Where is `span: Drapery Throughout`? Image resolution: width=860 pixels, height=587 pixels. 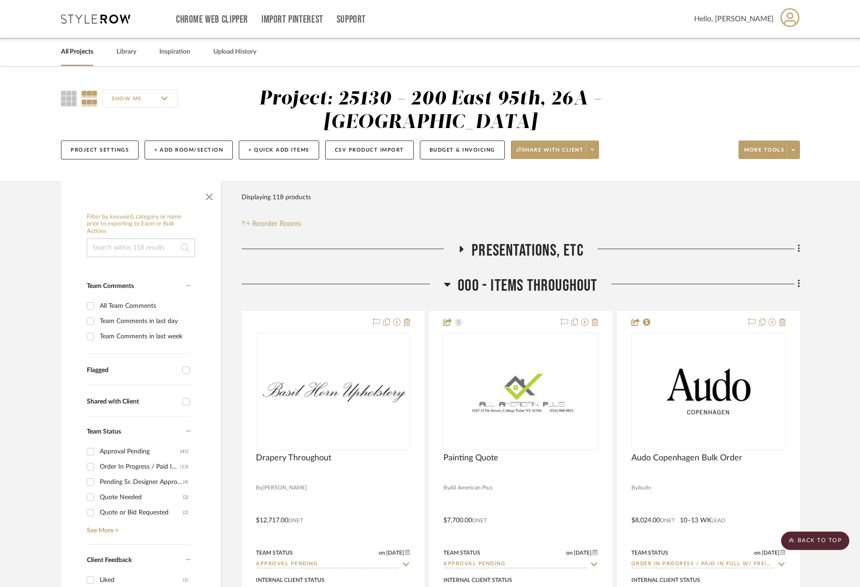 span: Drapery Throughout is located at coordinates (293, 458).